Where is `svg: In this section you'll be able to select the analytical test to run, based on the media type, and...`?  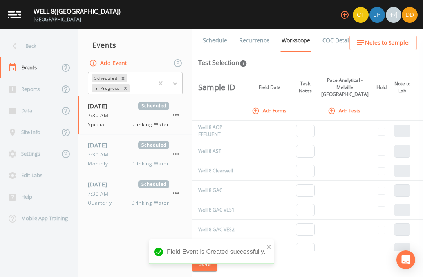 svg: In this section you'll be able to select the analytical test to run, based on the media type, and... is located at coordinates (243, 63).